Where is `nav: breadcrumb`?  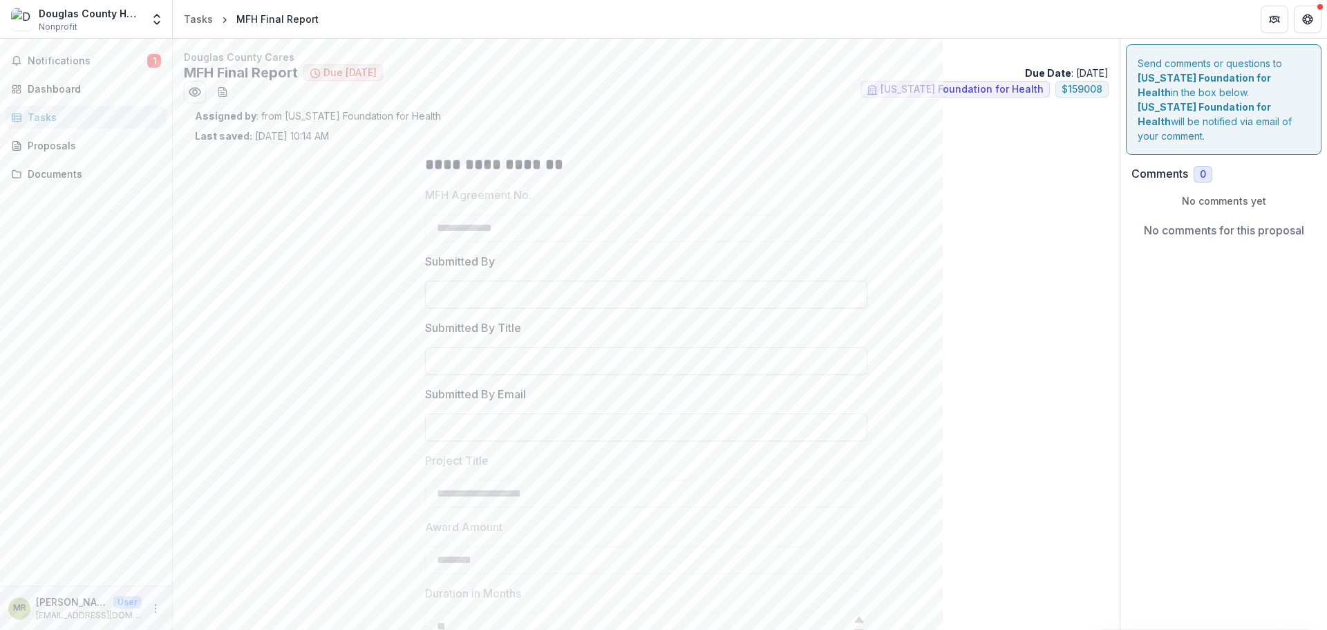
nav: breadcrumb is located at coordinates (251, 19).